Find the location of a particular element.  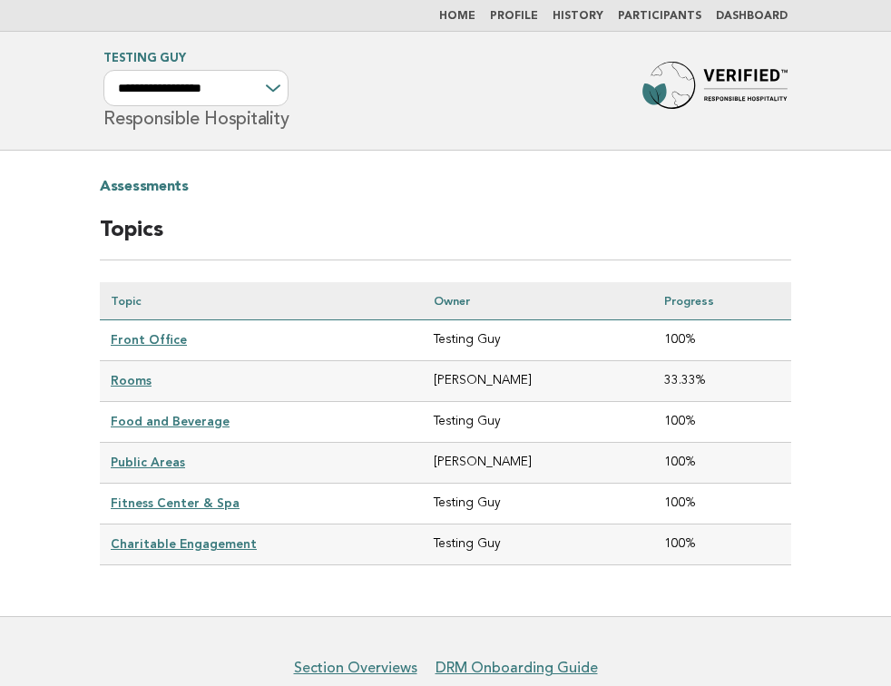

a: Testing Guy is located at coordinates (144, 58).